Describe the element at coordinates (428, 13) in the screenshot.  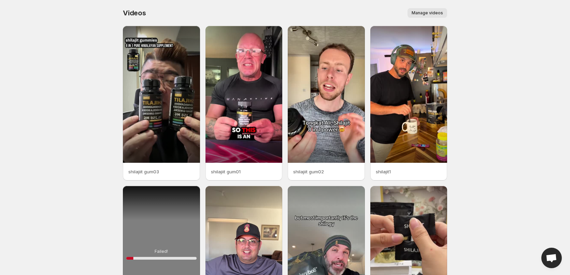
I see `span: Manage videos` at that location.